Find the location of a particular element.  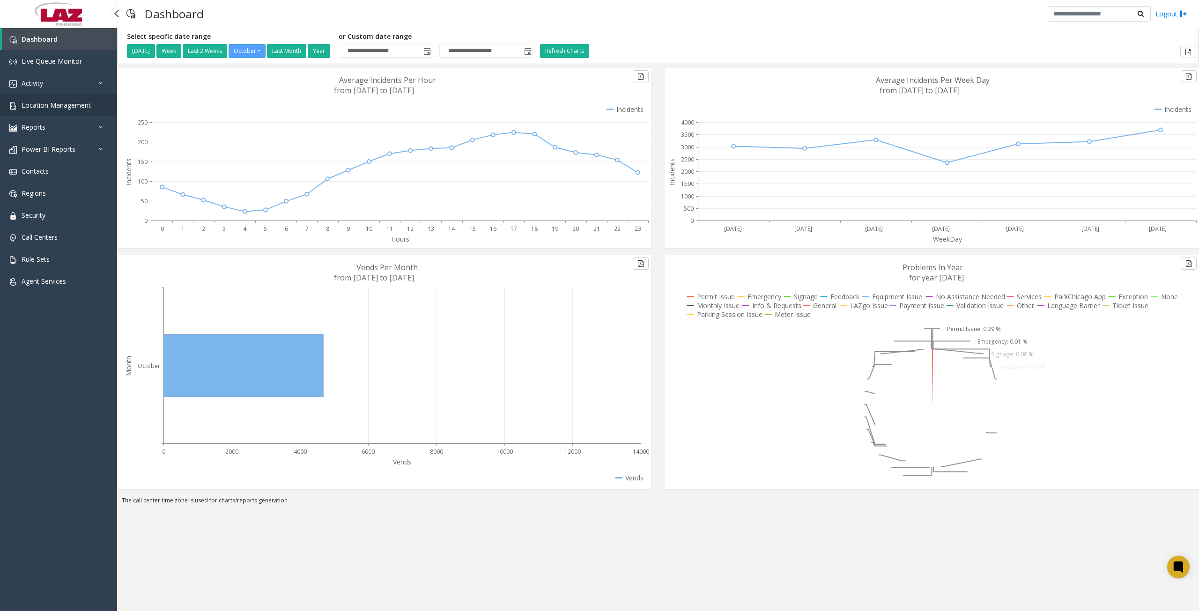

button: October is located at coordinates (247, 51).